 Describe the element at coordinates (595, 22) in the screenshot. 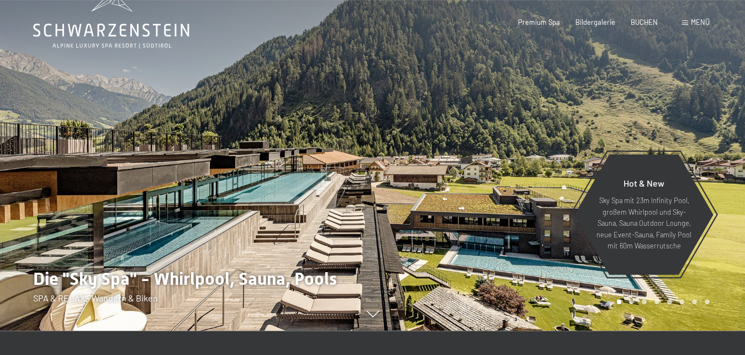

I see `span: Bildergalerie` at that location.